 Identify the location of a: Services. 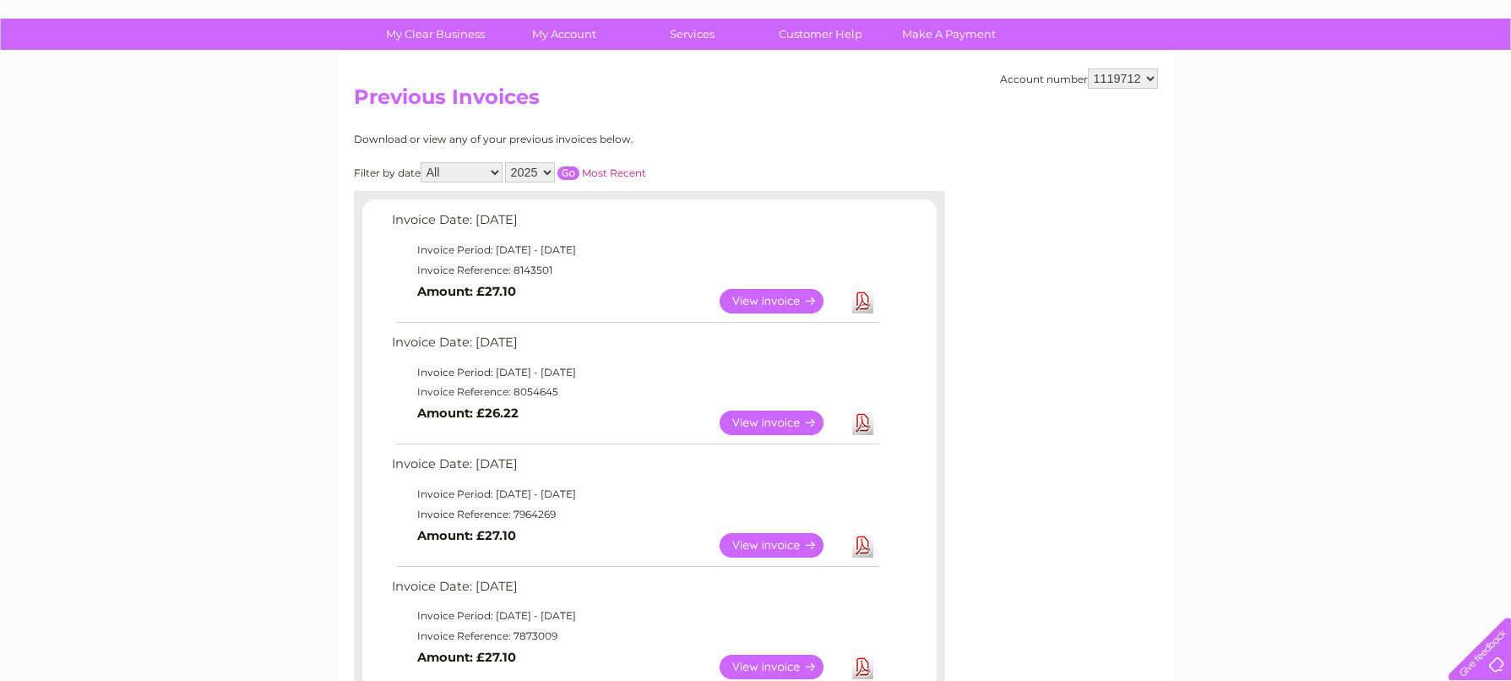
(692, 34).